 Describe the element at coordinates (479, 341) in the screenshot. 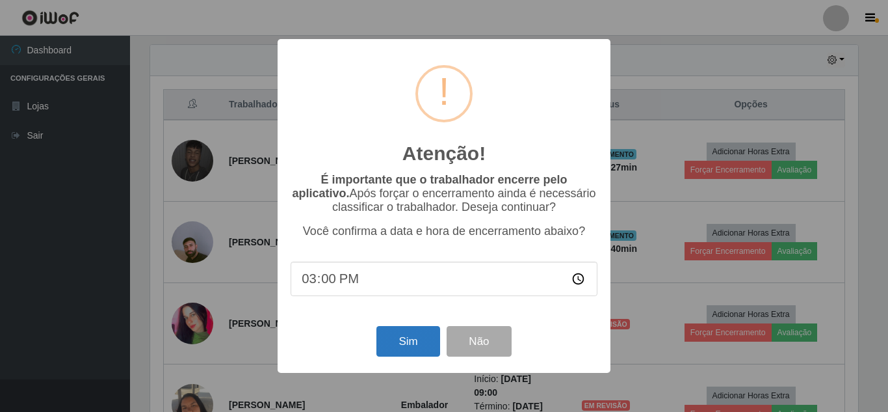

I see `button: Não` at that location.